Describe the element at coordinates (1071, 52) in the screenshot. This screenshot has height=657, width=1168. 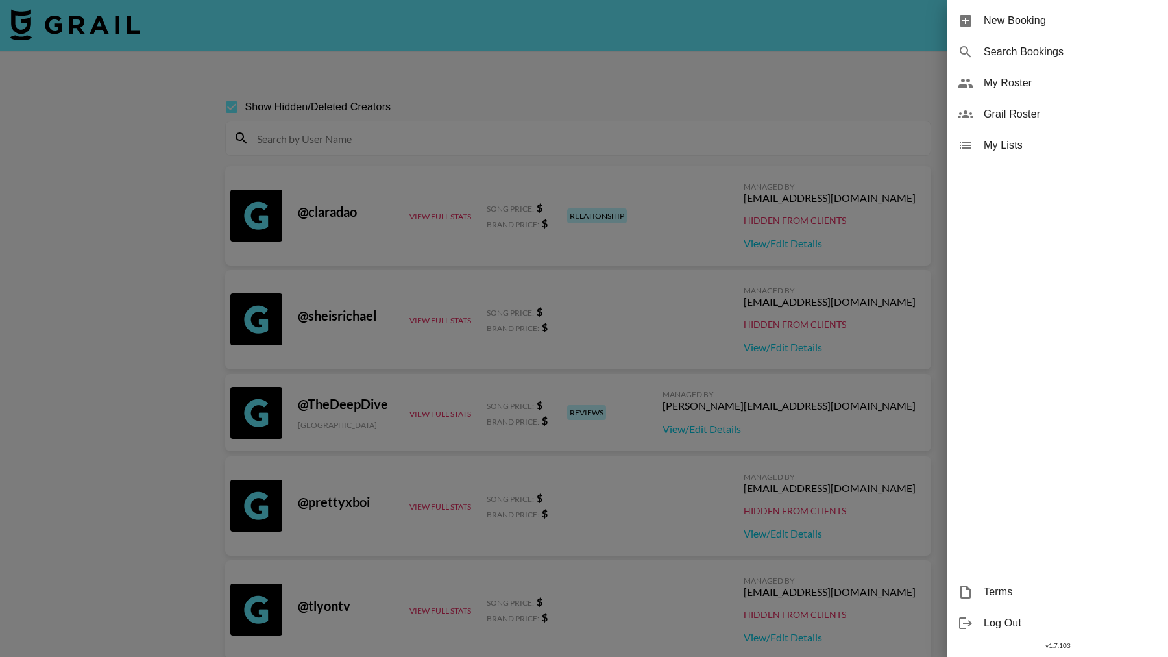
I see `span: Search Bookings` at that location.